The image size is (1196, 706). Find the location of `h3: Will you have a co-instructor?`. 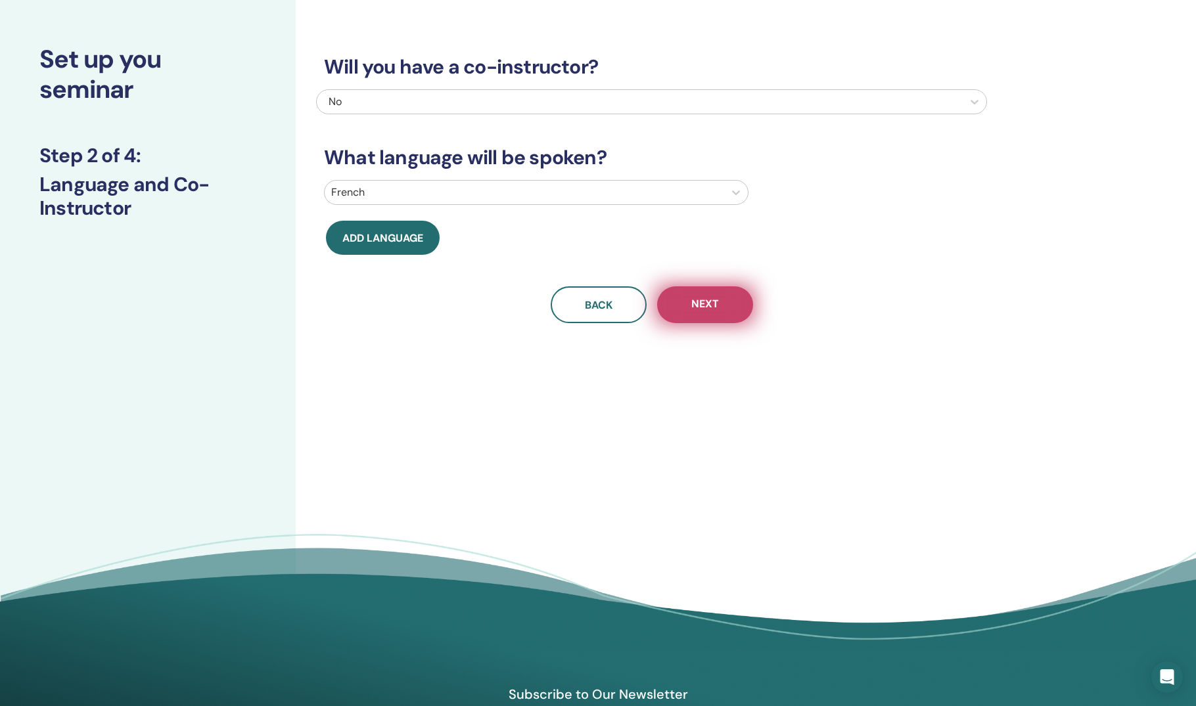

h3: Will you have a co-instructor? is located at coordinates (651, 67).